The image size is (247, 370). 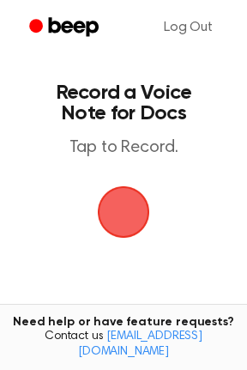 What do you see at coordinates (124, 103) in the screenshot?
I see `h1: Record a Voice Note for Docs` at bounding box center [124, 103].